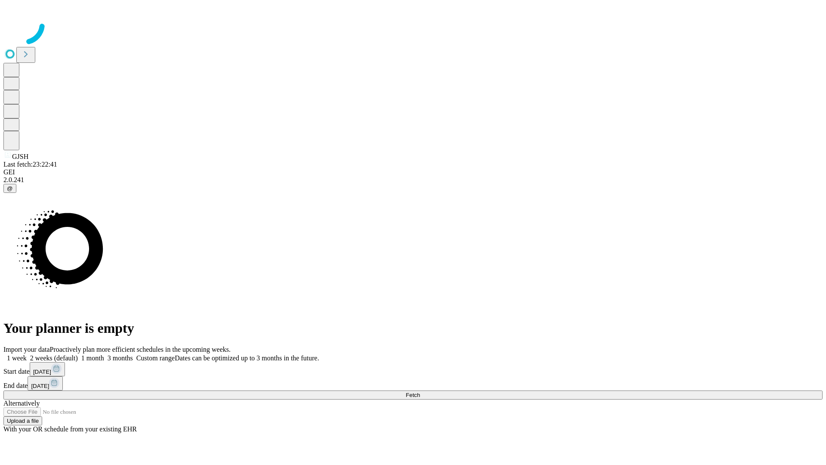 The image size is (826, 465). What do you see at coordinates (413, 383) in the screenshot?
I see `div: End date` at bounding box center [413, 383].